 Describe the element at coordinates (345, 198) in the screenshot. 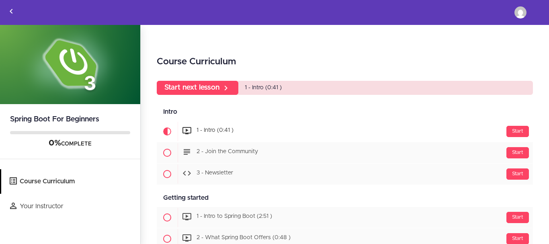

I see `div: Getting started` at that location.